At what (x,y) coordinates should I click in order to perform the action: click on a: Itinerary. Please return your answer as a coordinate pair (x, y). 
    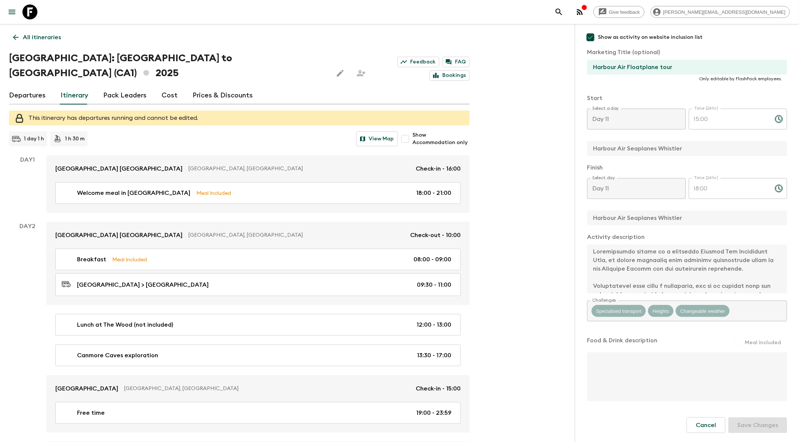
    Looking at the image, I should click on (74, 96).